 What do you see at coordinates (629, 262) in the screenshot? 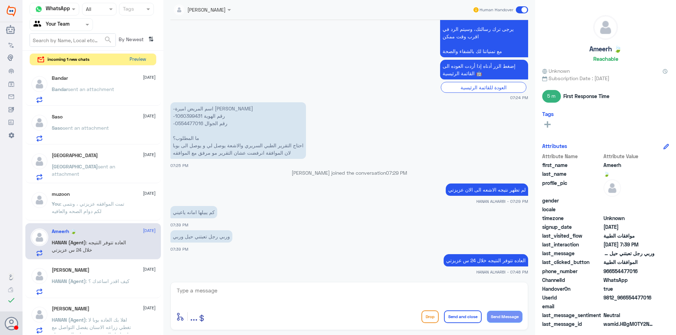
I see `span: الموافقات الطبية` at bounding box center [629, 262].